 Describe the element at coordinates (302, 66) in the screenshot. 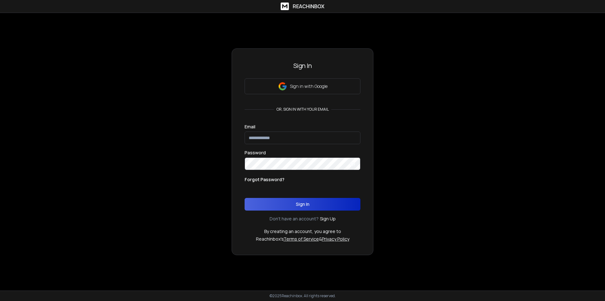

I see `h3: Sign In` at that location.